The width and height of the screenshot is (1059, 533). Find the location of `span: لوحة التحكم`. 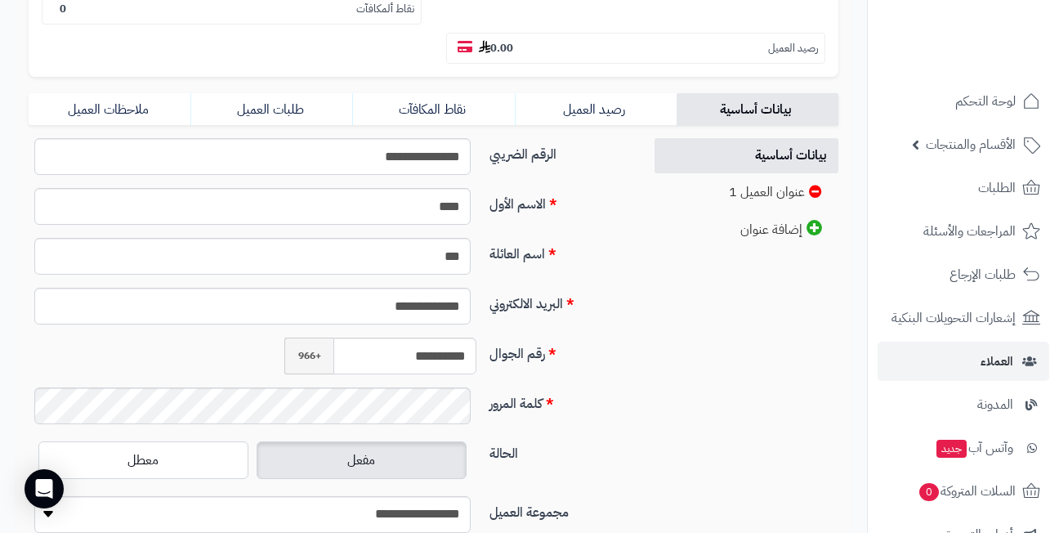

span: لوحة التحكم is located at coordinates (986, 101).